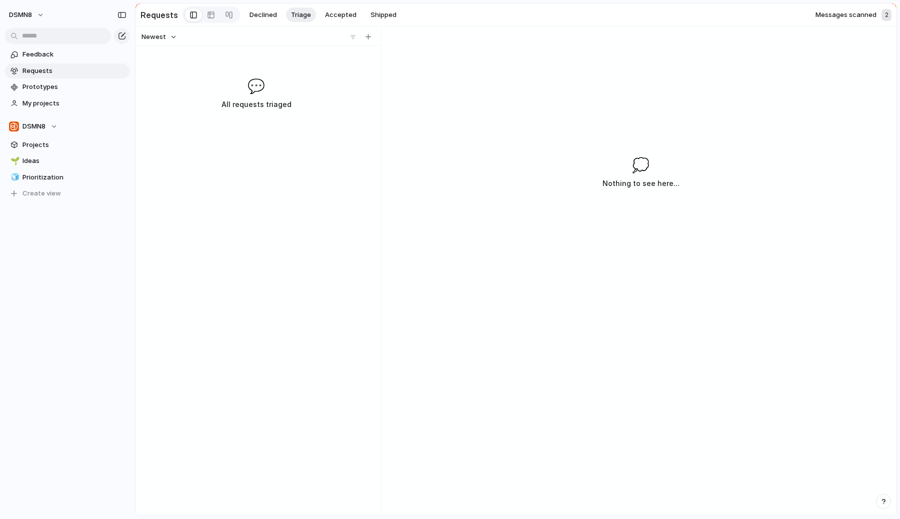  Describe the element at coordinates (74, 87) in the screenshot. I see `span: Prototypes` at that location.